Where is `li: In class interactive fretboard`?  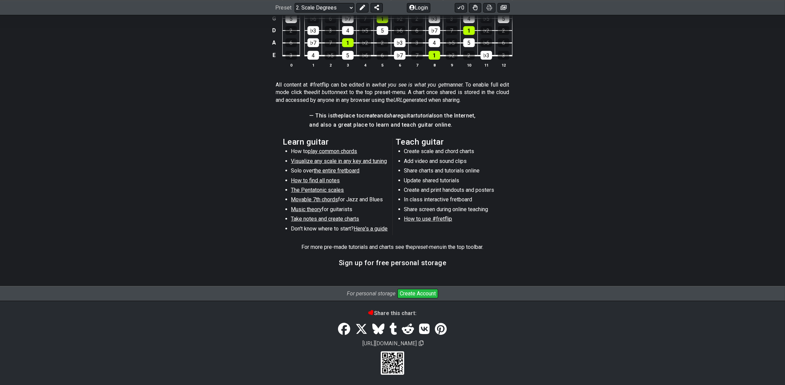
li: In class interactive fretboard is located at coordinates (453, 201).